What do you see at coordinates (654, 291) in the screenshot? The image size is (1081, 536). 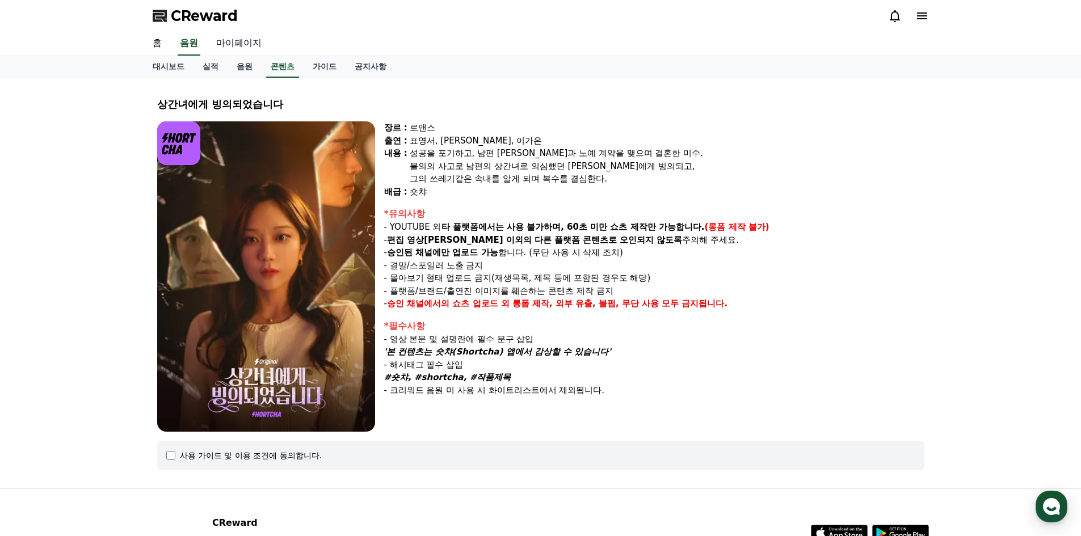 I see `p: - 플랫폼/브랜드/출연진 이미지를 훼손하는 콘텐츠 제작 금지` at bounding box center [654, 291].